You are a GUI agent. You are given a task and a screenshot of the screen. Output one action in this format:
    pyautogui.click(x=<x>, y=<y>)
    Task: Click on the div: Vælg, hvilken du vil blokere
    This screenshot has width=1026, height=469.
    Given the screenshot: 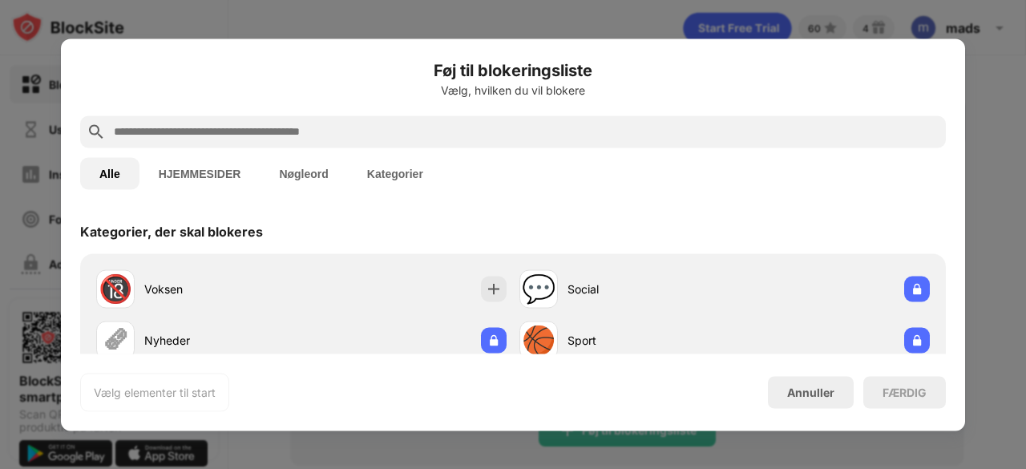 What is the action you would take?
    pyautogui.click(x=513, y=90)
    